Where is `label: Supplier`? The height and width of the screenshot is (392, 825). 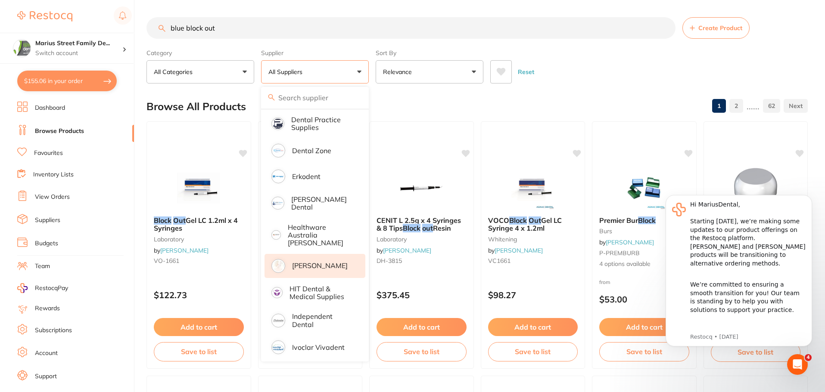 label: Supplier is located at coordinates (315, 53).